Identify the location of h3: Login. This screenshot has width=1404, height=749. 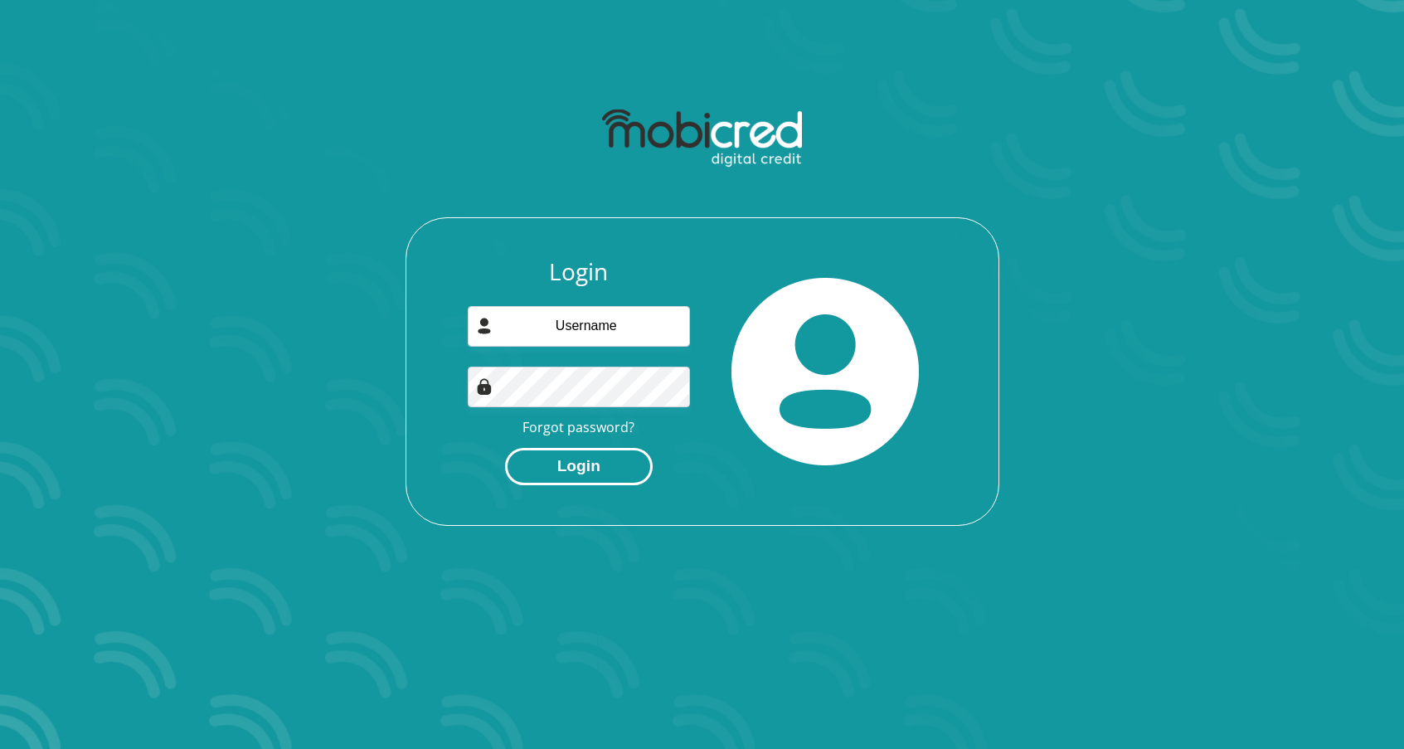
(579, 272).